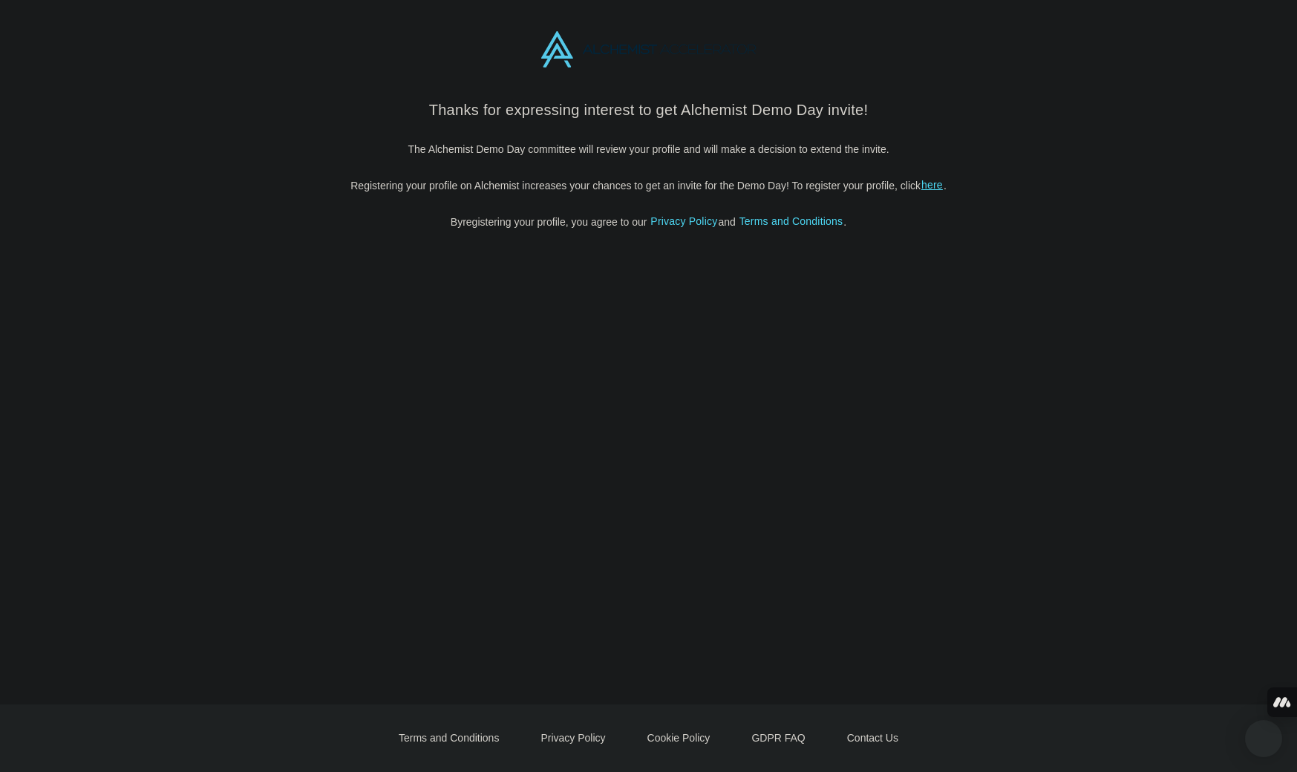  I want to click on a: GDPR FAQ, so click(778, 738).